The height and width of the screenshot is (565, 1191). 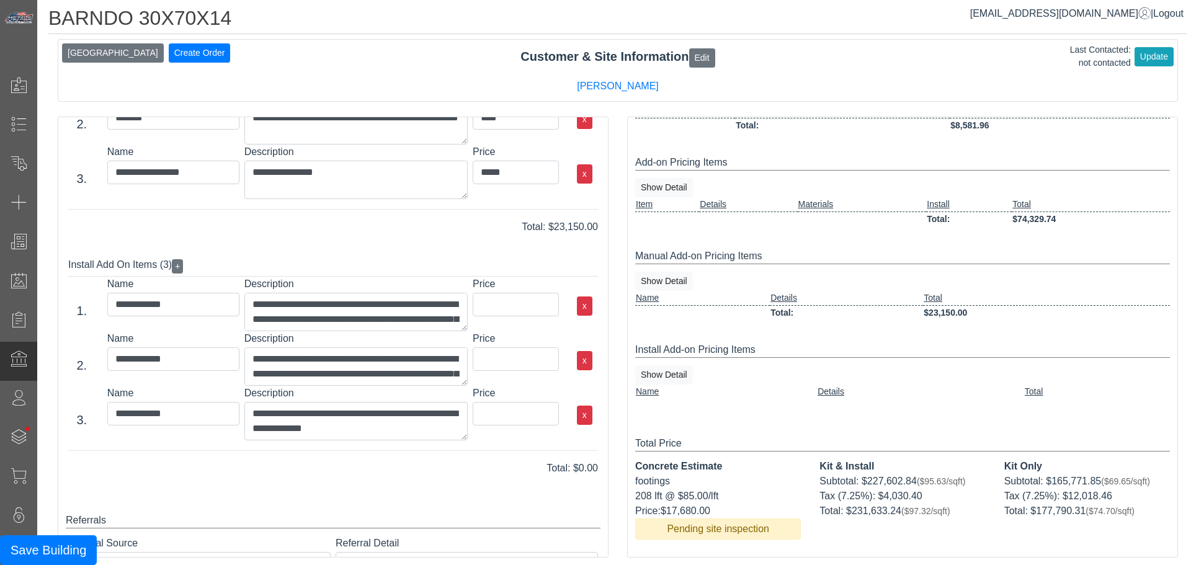 I want to click on div: Pending site inspection, so click(x=718, y=529).